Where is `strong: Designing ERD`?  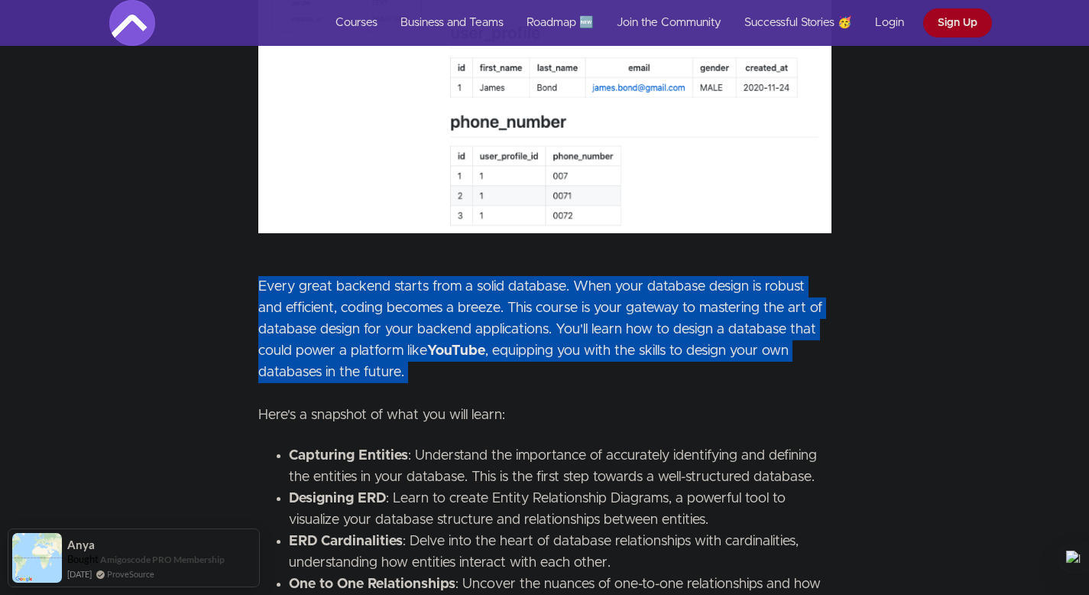
strong: Designing ERD is located at coordinates (337, 498).